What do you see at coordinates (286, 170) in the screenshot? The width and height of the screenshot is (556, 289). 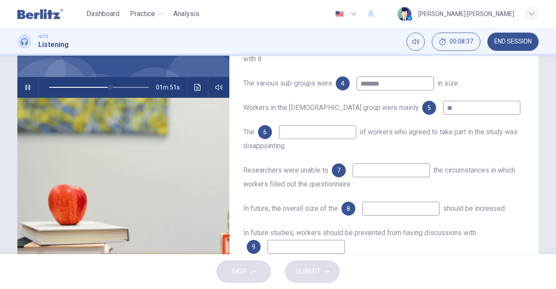 I see `span: Researchers were unable to` at bounding box center [286, 170].